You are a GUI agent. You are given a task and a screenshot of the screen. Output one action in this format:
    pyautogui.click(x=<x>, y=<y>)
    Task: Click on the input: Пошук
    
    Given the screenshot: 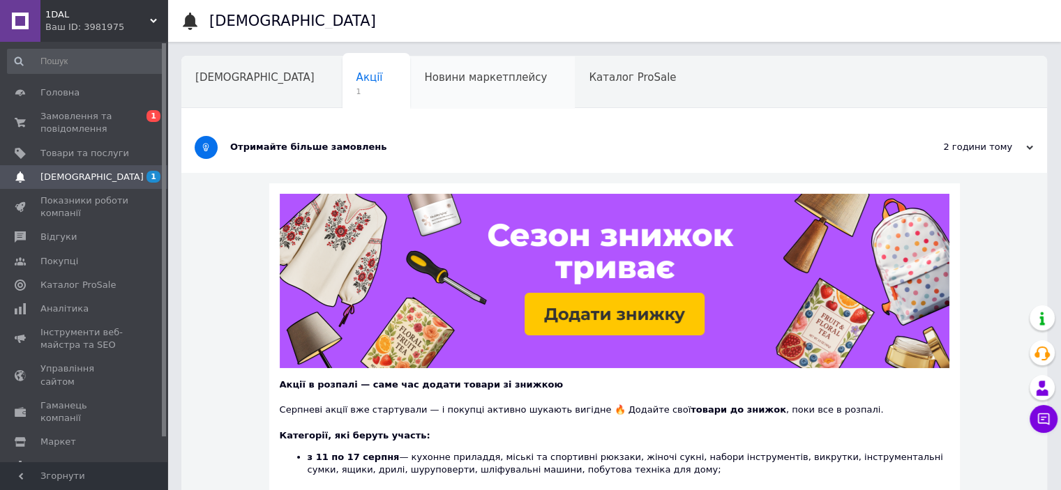 What is the action you would take?
    pyautogui.click(x=86, y=61)
    